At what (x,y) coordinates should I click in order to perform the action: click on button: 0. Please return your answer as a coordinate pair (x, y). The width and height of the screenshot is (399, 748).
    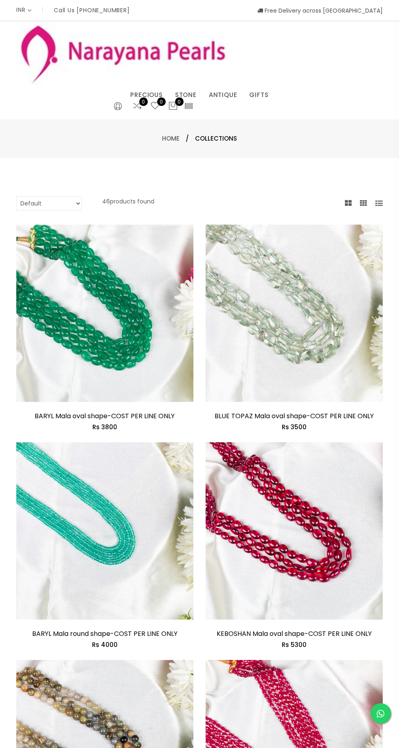
    Looking at the image, I should click on (173, 106).